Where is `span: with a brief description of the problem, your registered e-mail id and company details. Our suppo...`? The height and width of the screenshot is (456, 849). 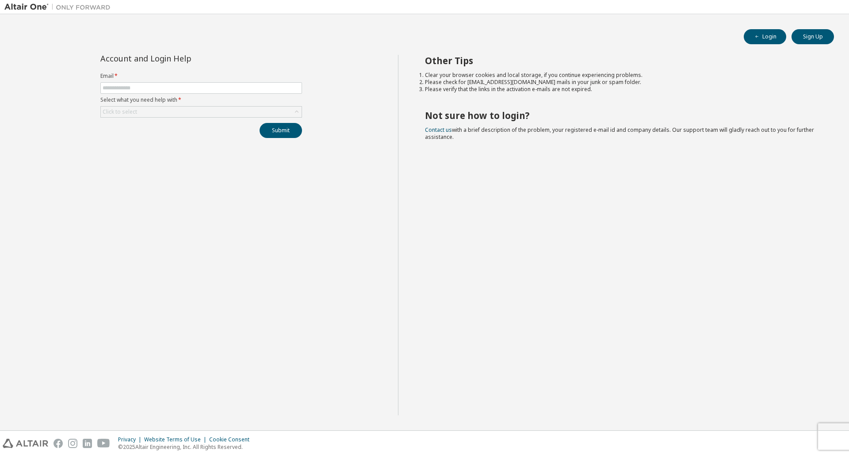 span: with a brief description of the problem, your registered e-mail id and company details. Our suppo... is located at coordinates (620, 133).